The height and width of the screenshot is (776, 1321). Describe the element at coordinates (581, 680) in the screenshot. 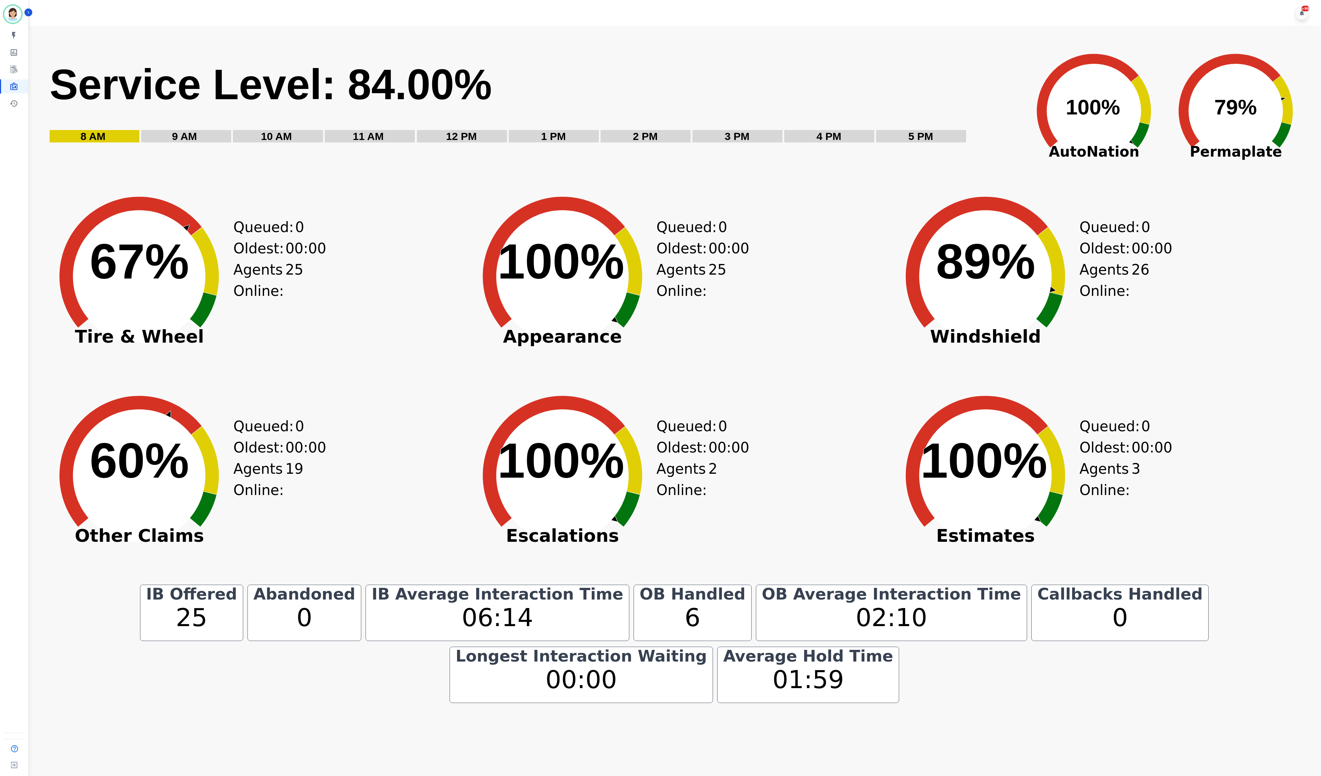

I see `div: 00:00` at that location.